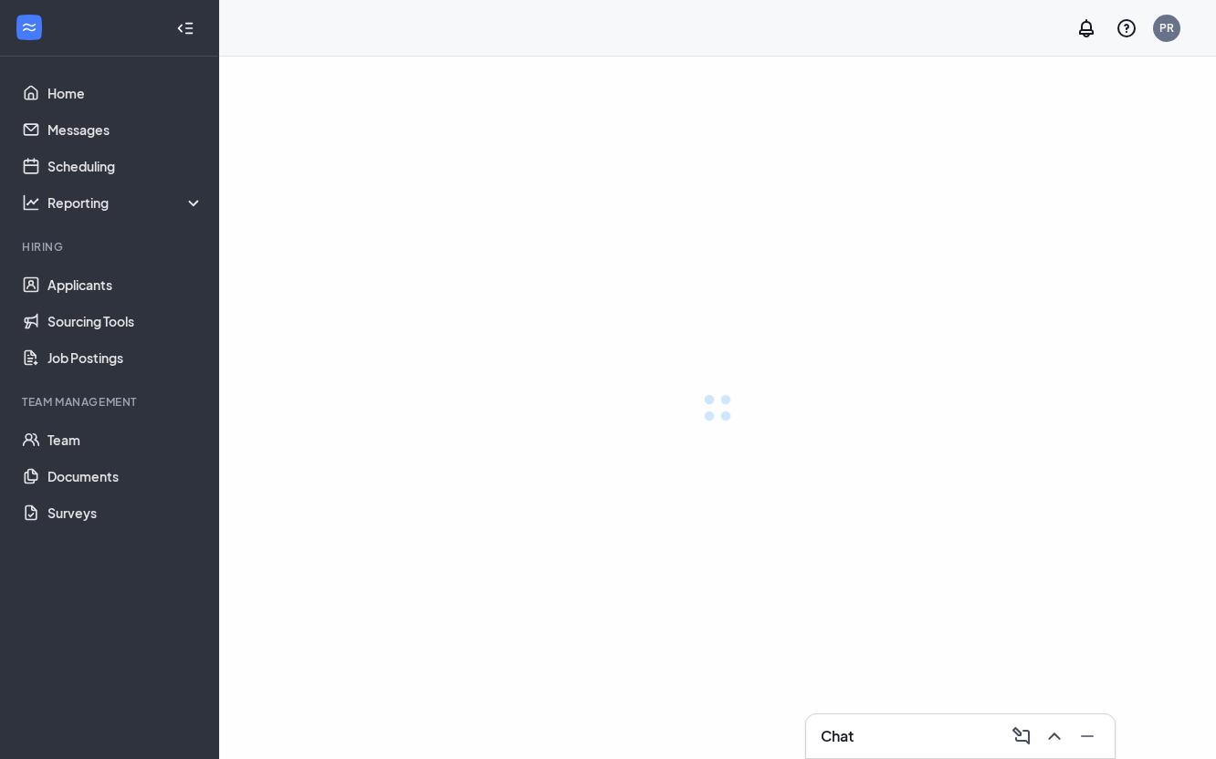  What do you see at coordinates (837, 736) in the screenshot?
I see `h3: Chat` at bounding box center [837, 736].